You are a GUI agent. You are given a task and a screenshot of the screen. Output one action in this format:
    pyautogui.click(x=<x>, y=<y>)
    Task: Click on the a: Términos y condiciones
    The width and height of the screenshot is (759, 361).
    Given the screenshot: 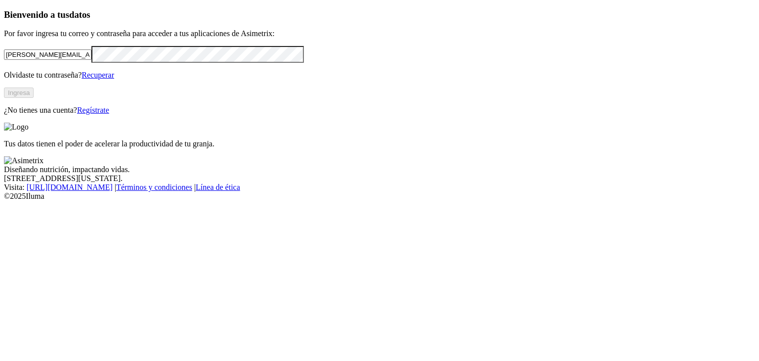 What is the action you would take?
    pyautogui.click(x=154, y=187)
    